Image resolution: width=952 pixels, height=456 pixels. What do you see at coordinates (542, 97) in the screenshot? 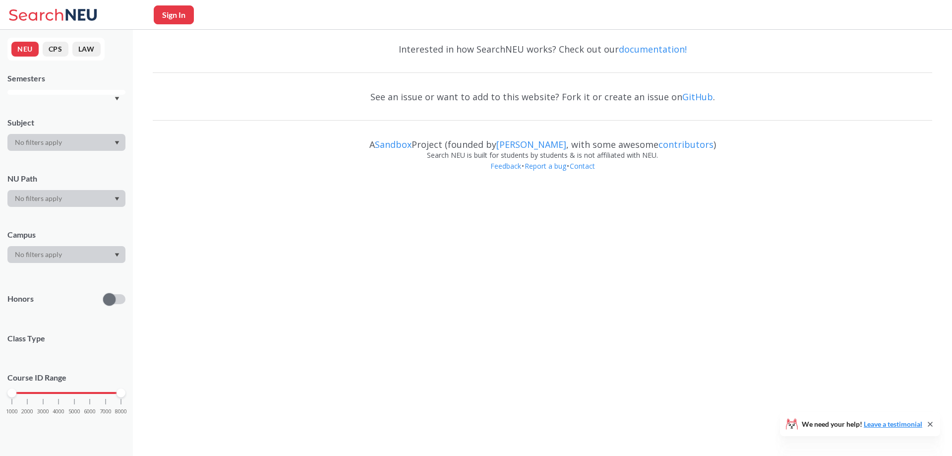
I see `div: See an issue or want to add to this website? Fork it or create an issue on .` at bounding box center [542, 97].